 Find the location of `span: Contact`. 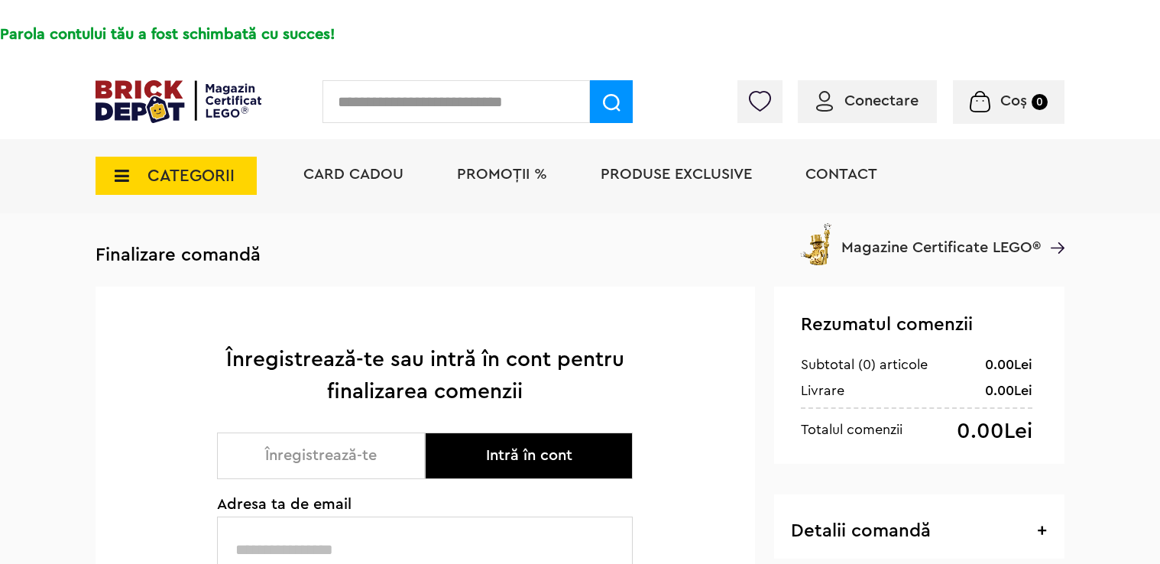

span: Contact is located at coordinates (841, 174).